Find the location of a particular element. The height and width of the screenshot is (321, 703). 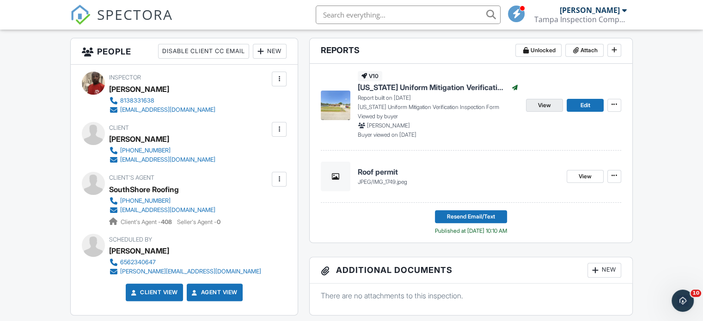

span: Client's Agent is located at coordinates (132, 178).